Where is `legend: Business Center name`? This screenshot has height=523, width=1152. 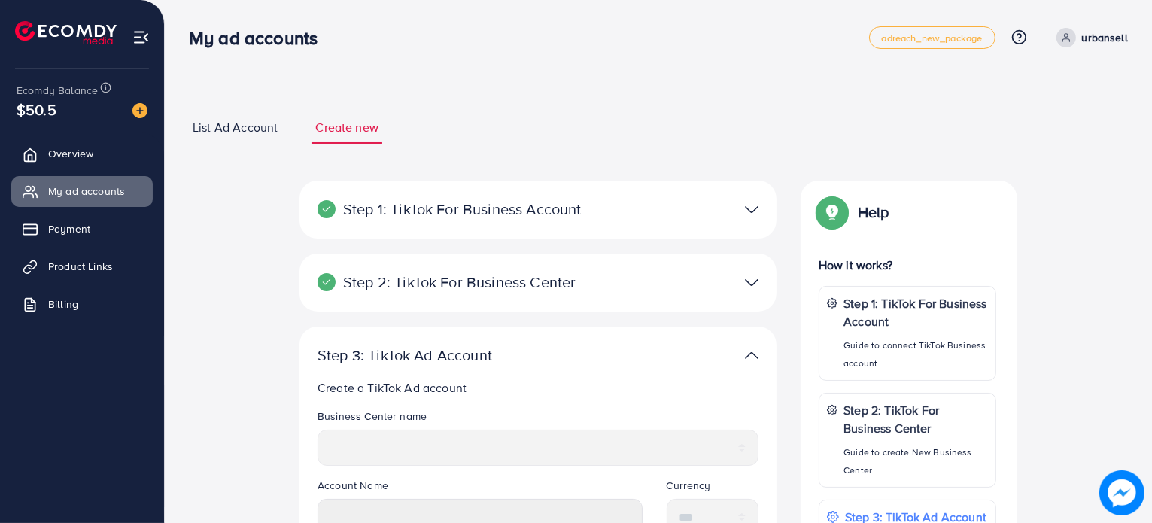 legend: Business Center name is located at coordinates (538, 419).